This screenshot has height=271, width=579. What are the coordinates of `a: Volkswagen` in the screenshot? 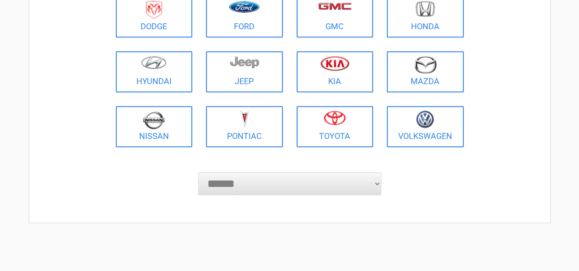 It's located at (425, 127).